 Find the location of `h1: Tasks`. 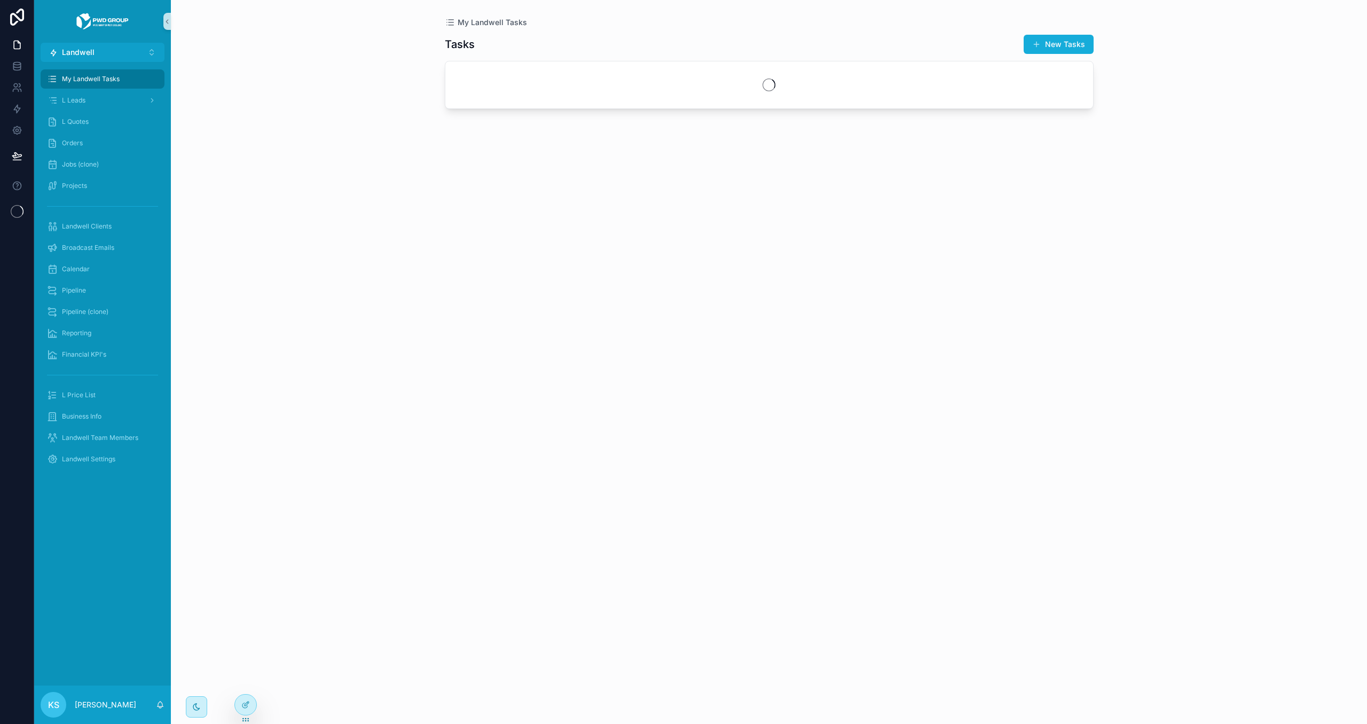

h1: Tasks is located at coordinates (460, 44).